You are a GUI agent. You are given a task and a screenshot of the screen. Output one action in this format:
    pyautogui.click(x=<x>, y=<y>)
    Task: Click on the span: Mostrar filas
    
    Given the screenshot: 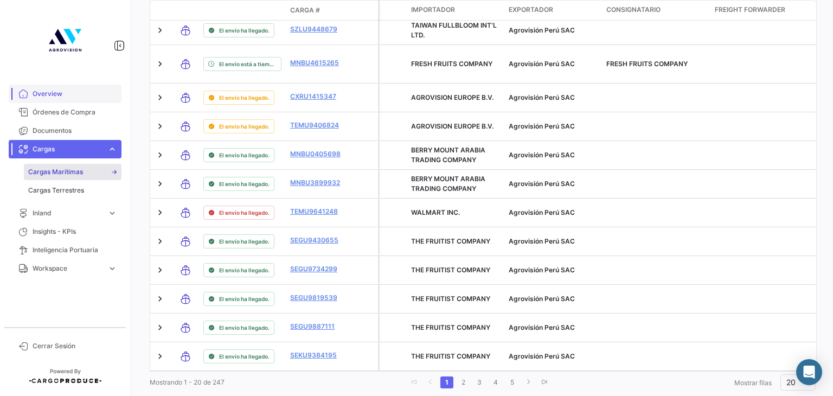 What is the action you would take?
    pyautogui.click(x=753, y=382)
    